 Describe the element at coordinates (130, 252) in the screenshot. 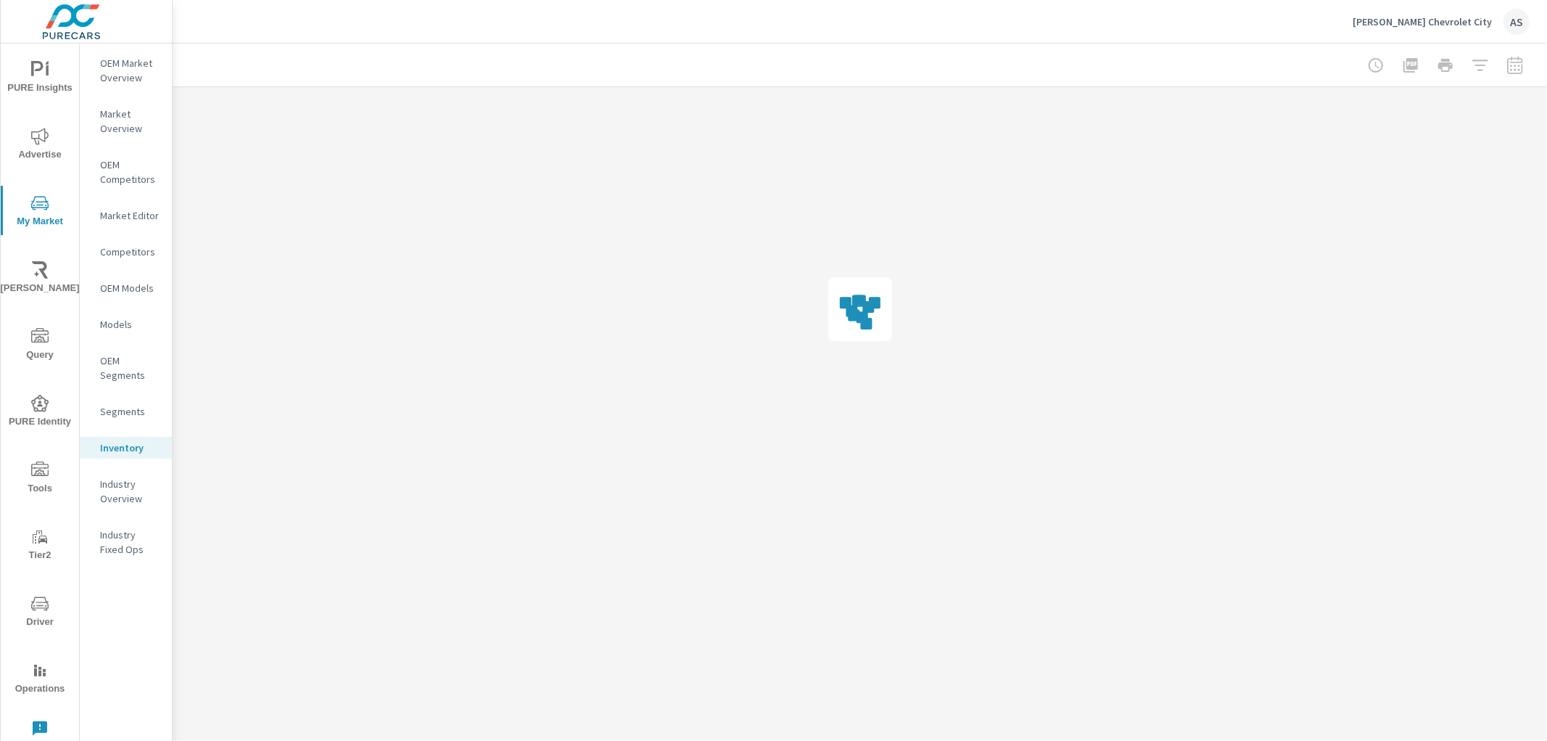

I see `p: Competitors` at that location.